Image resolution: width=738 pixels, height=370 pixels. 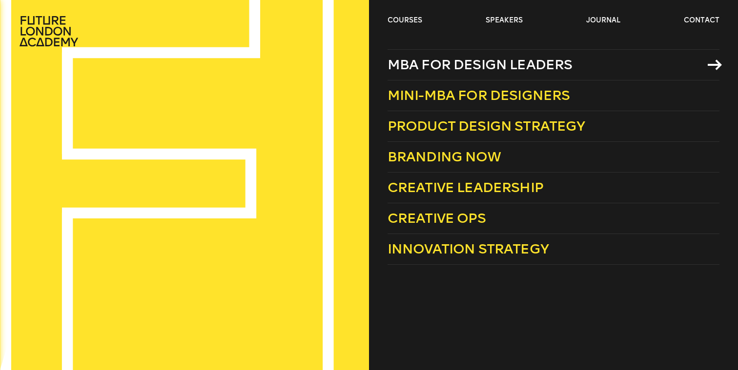 What do you see at coordinates (553, 249) in the screenshot?
I see `a: Innovation Strategy` at bounding box center [553, 249].